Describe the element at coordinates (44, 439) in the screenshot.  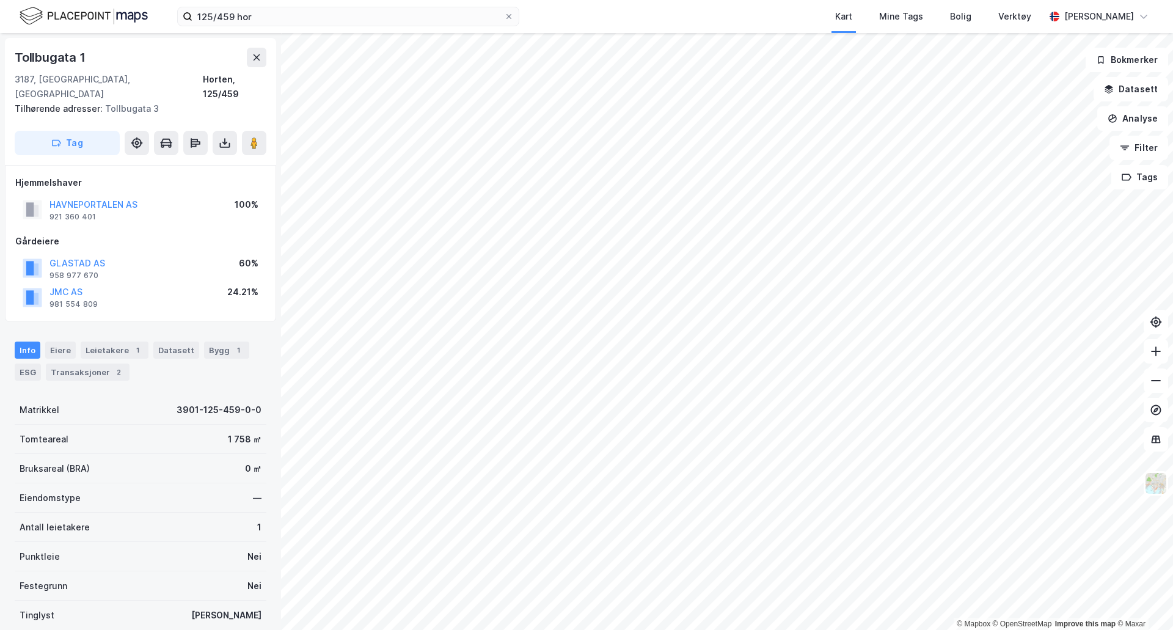
I see `div: Tomteareal` at that location.